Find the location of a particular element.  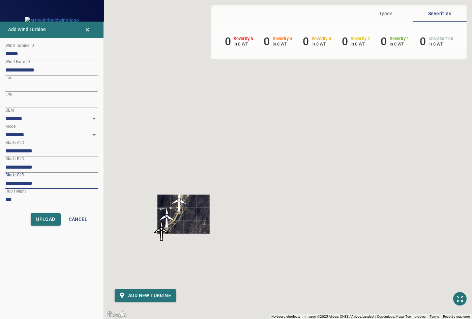

button: Keyboard shortcuts is located at coordinates (286, 317).